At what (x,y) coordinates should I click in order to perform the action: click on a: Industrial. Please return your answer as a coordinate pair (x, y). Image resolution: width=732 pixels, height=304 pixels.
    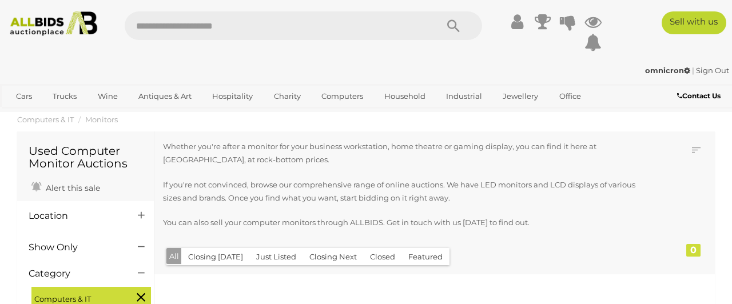
    Looking at the image, I should click on (464, 96).